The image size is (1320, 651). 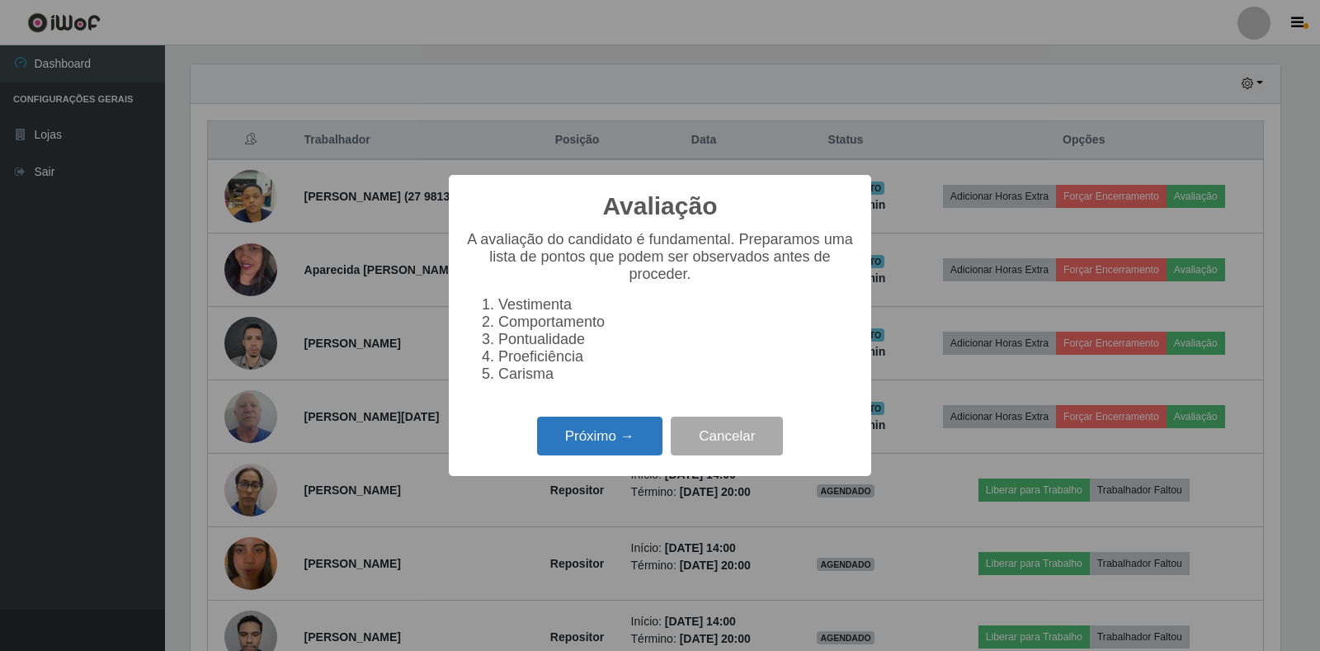 I want to click on li: Vestimenta, so click(x=676, y=304).